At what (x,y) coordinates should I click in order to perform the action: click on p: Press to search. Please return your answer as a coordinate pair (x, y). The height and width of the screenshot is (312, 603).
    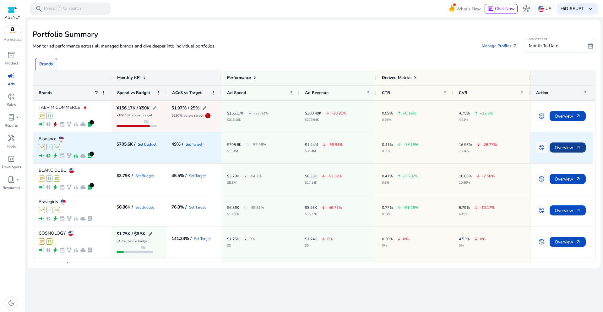
    Looking at the image, I should click on (63, 9).